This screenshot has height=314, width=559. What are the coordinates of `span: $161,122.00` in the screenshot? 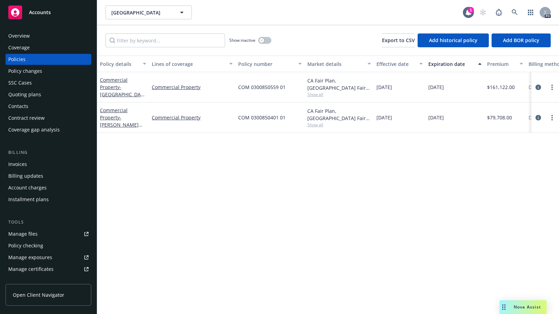 It's located at (501, 87).